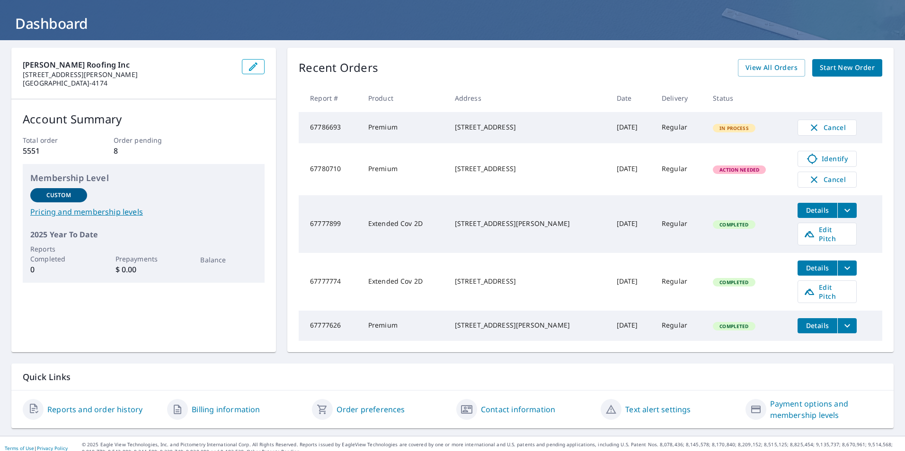  I want to click on td: 67777774, so click(329, 282).